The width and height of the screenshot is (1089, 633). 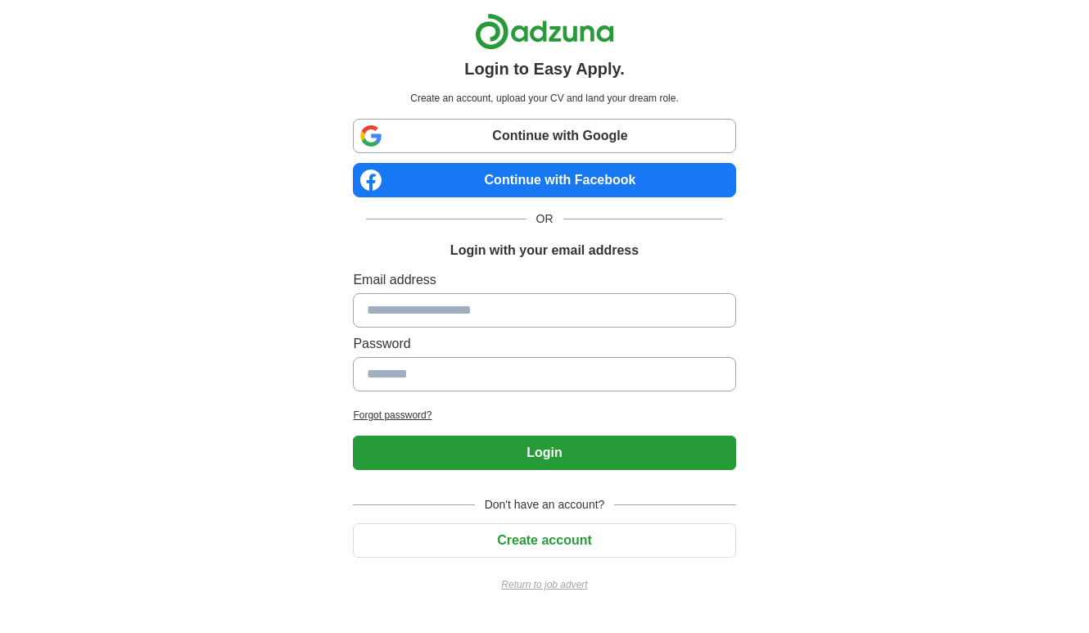 What do you see at coordinates (545, 219) in the screenshot?
I see `span: OR` at bounding box center [545, 219].